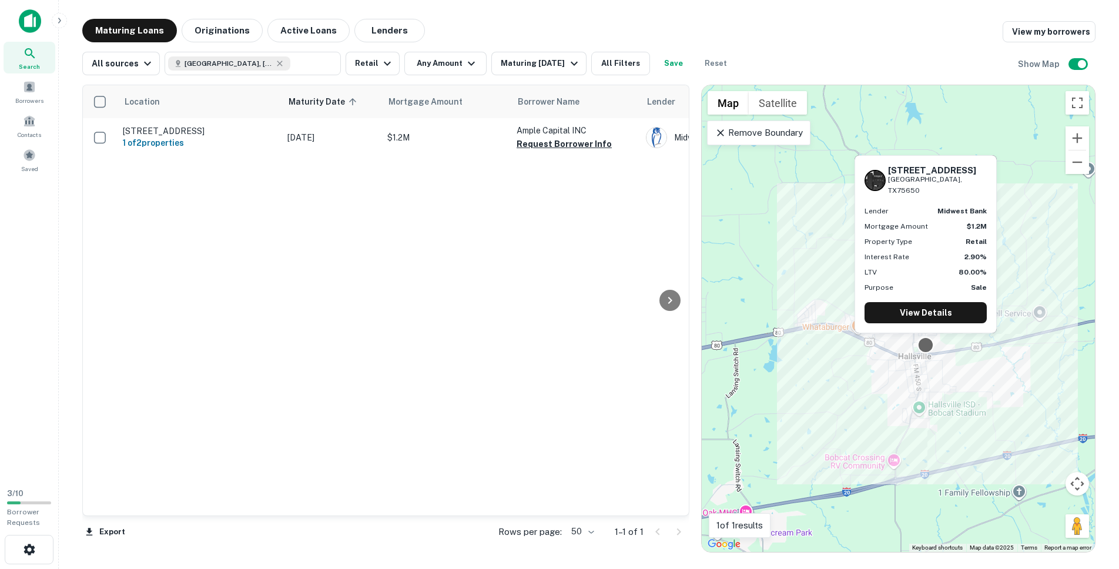 This screenshot has width=1119, height=569. What do you see at coordinates (716, 63) in the screenshot?
I see `button: Reset` at bounding box center [716, 63].